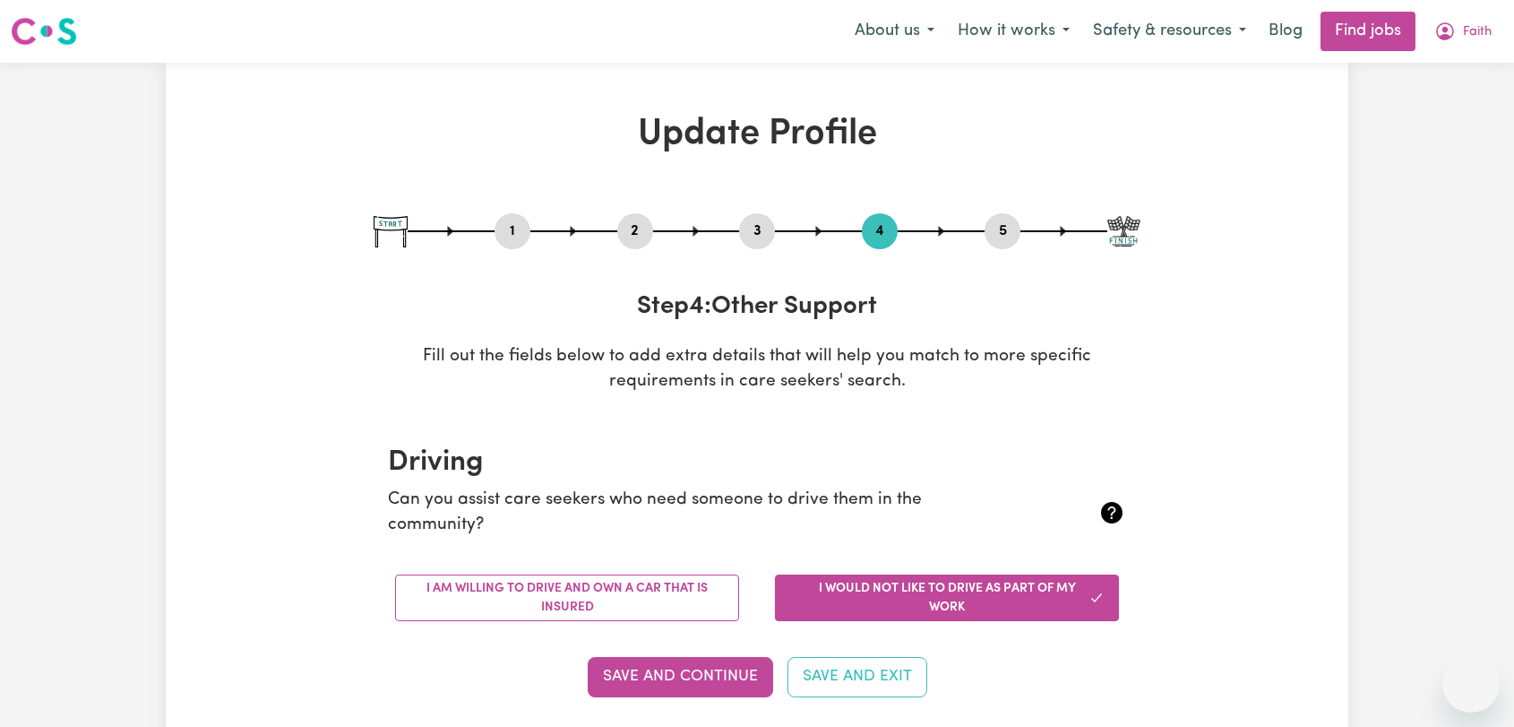 The image size is (1514, 727). What do you see at coordinates (635, 231) in the screenshot?
I see `button: Go to step 2` at bounding box center [635, 231].